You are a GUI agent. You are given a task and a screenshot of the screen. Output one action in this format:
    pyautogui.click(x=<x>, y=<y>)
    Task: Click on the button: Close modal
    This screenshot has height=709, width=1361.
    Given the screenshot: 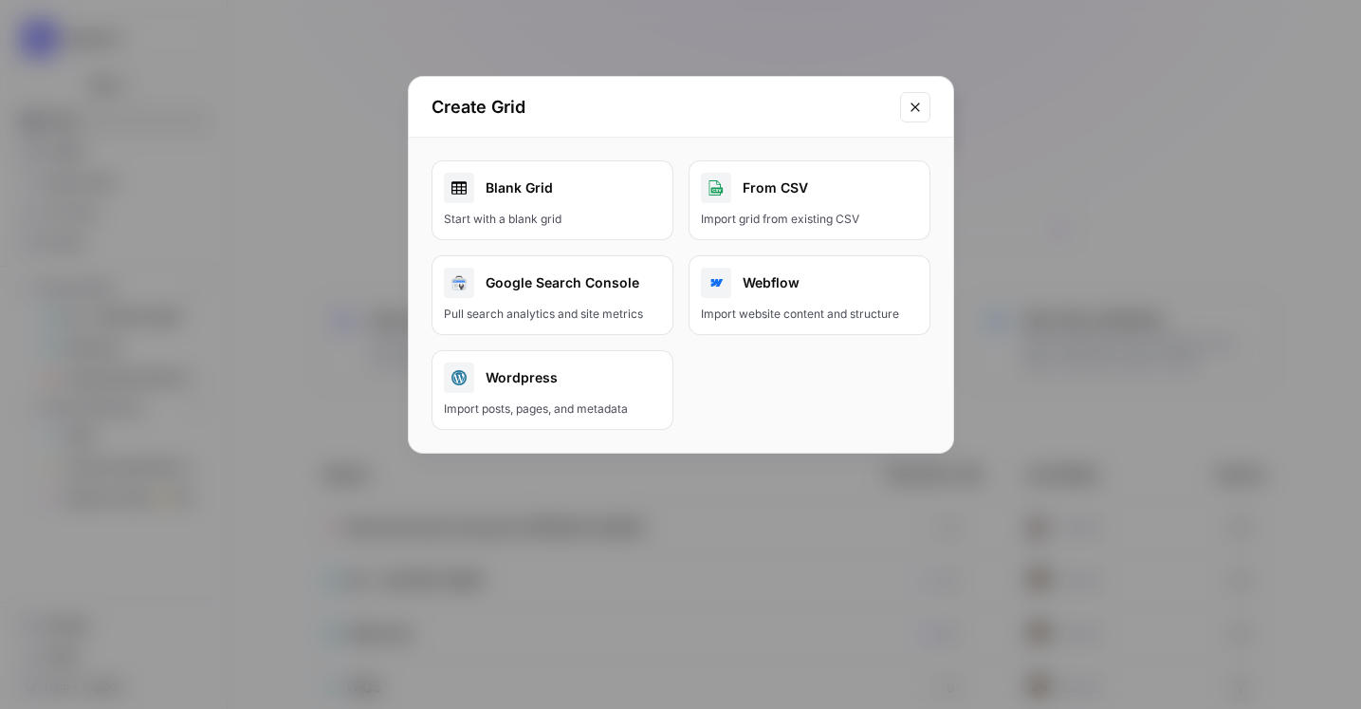 What is the action you would take?
    pyautogui.click(x=915, y=107)
    